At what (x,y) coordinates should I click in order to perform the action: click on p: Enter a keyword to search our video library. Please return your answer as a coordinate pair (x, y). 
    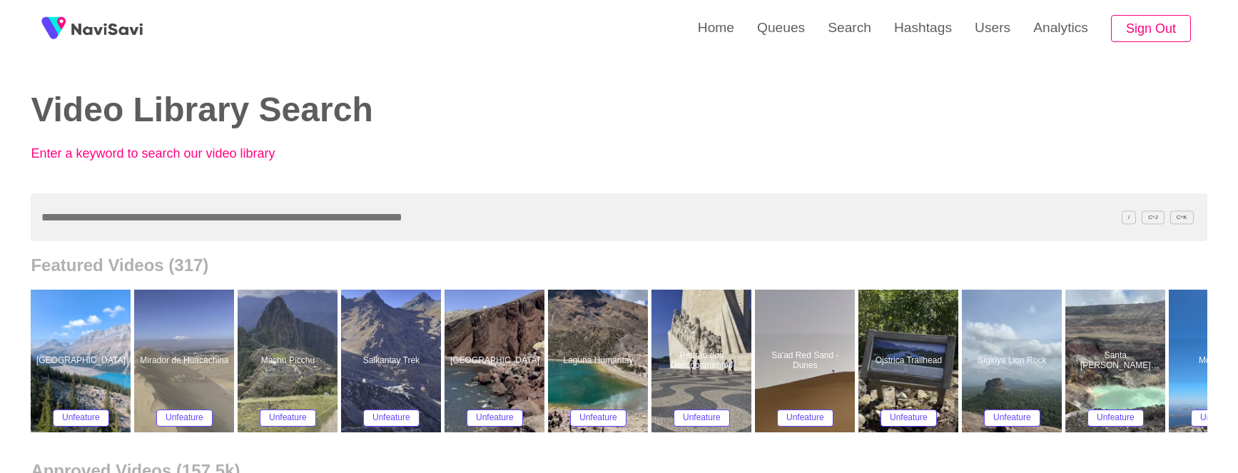
    Looking at the image, I should click on (188, 153).